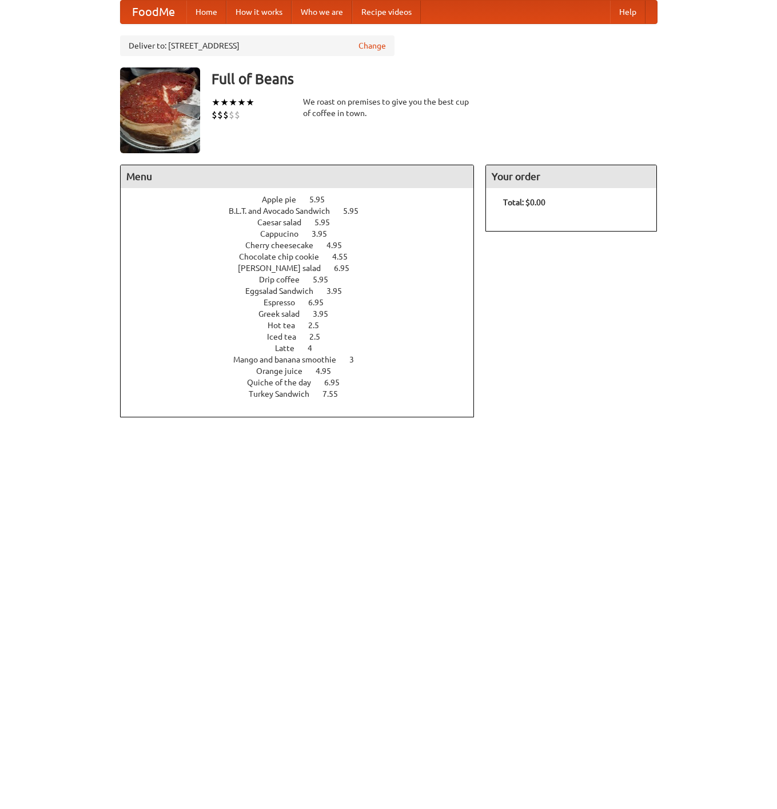 This screenshot has height=809, width=777. What do you see at coordinates (304, 383) in the screenshot?
I see `a: Quiche of the day 6.95` at bounding box center [304, 383].